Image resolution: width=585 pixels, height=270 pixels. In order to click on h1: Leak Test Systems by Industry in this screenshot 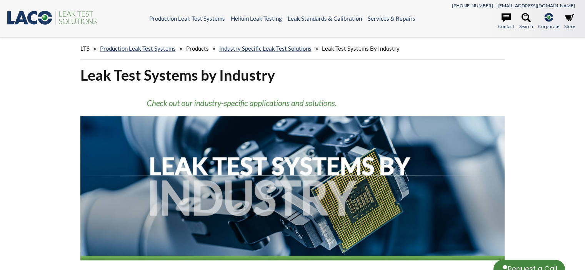, I will do `click(293, 75)`.